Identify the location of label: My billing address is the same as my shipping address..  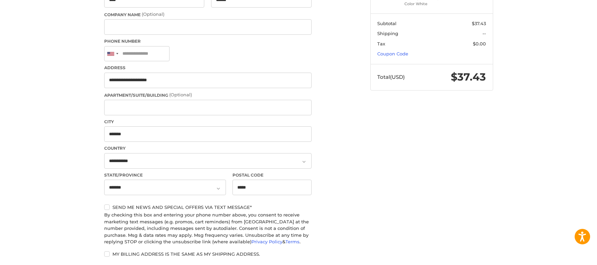
(208, 254).